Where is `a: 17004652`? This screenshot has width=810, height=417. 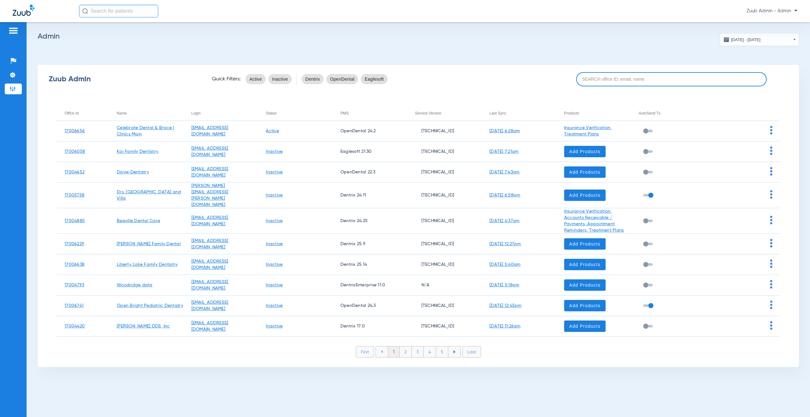 a: 17004652 is located at coordinates (74, 172).